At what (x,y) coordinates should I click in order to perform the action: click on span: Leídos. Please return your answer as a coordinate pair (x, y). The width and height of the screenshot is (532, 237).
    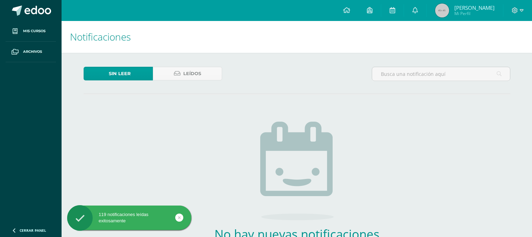
    Looking at the image, I should click on (192, 73).